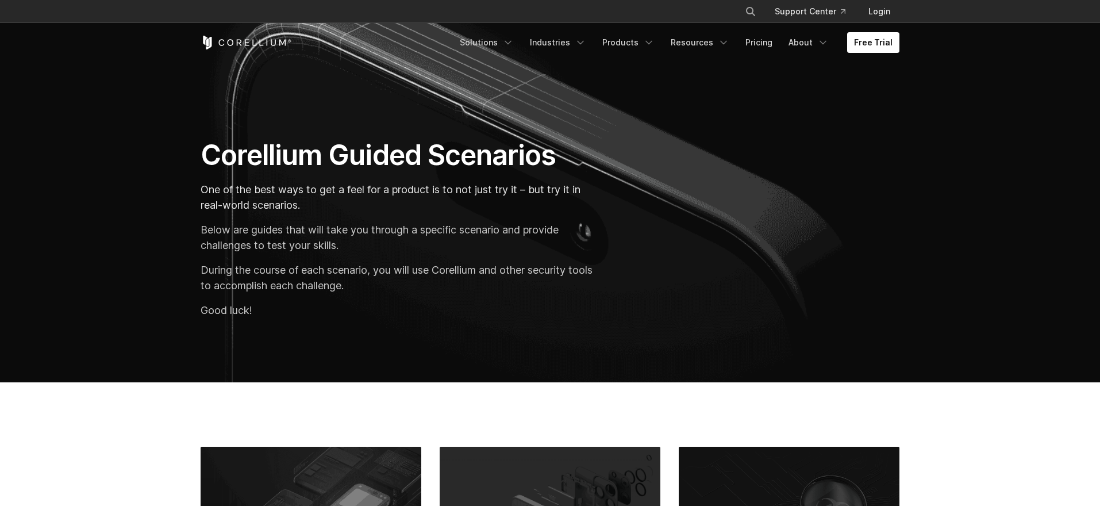 Image resolution: width=1100 pixels, height=506 pixels. I want to click on a: About, so click(809, 43).